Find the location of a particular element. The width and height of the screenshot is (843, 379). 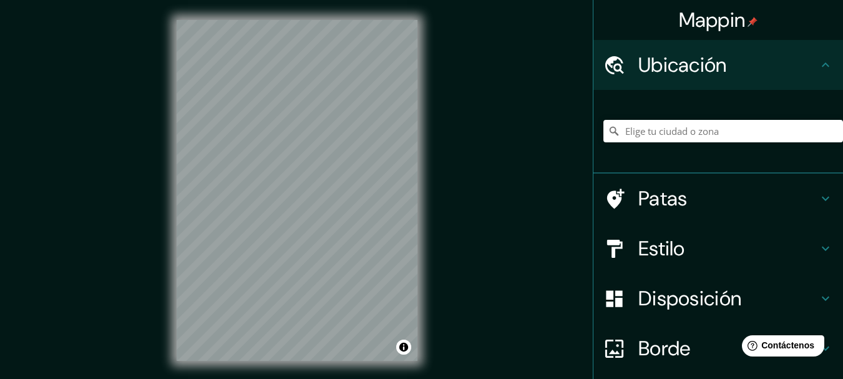

font: Patas is located at coordinates (663, 199).